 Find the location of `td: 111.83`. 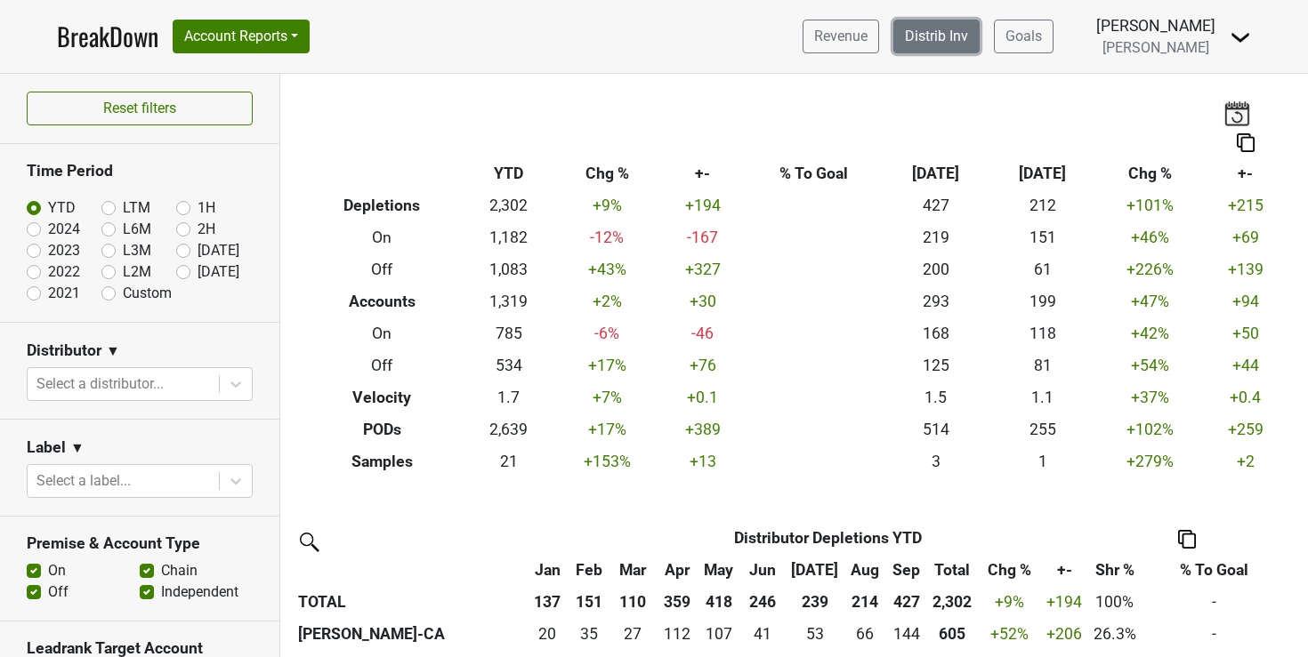

td: 111.83 is located at coordinates (676, 634).